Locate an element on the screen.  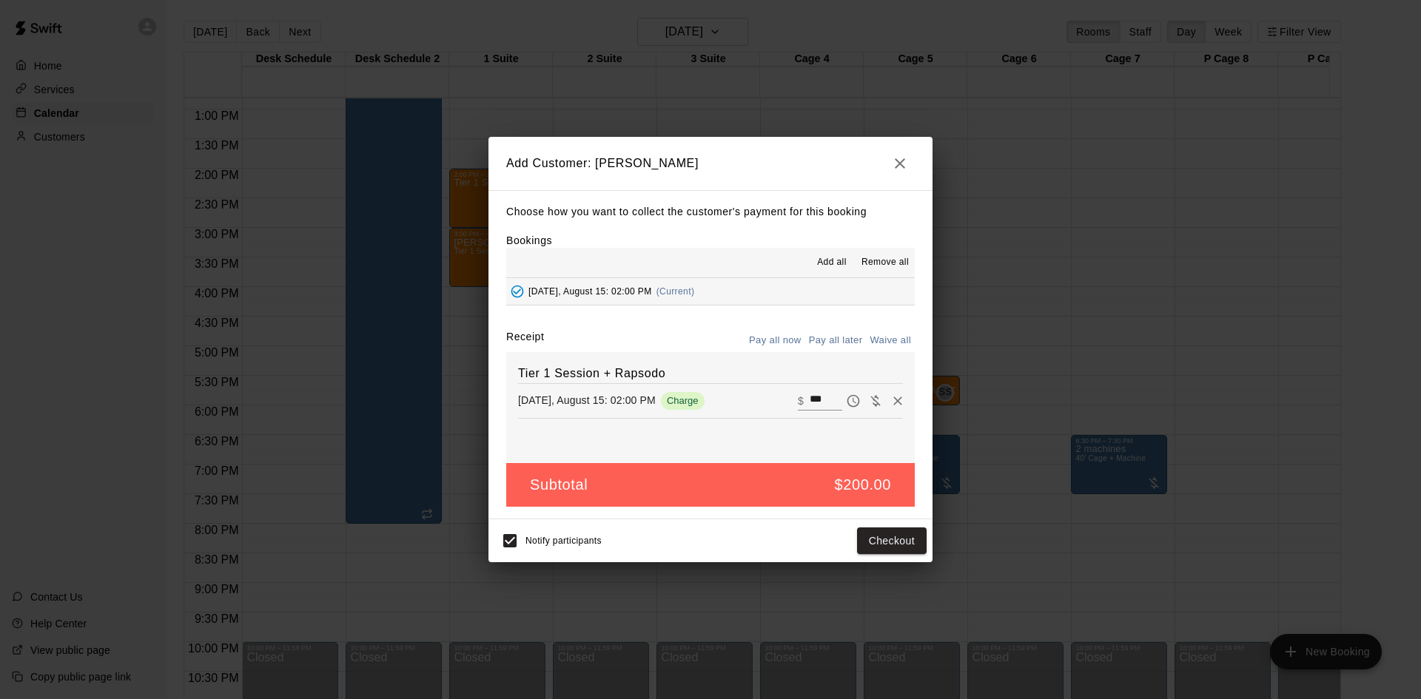
span: Waive payment is located at coordinates (876, 400).